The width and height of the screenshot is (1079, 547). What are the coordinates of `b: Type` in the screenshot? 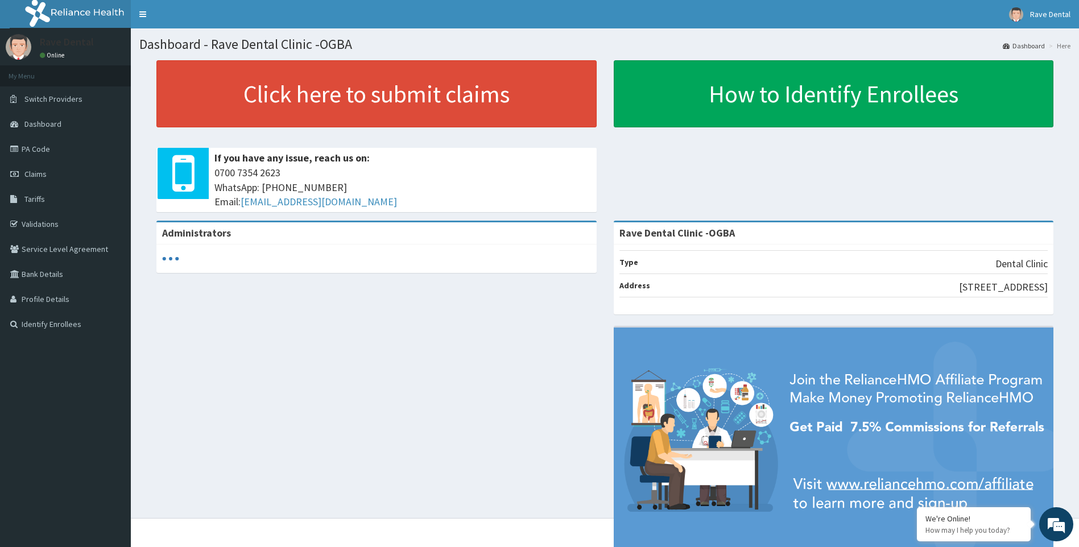 It's located at (629, 262).